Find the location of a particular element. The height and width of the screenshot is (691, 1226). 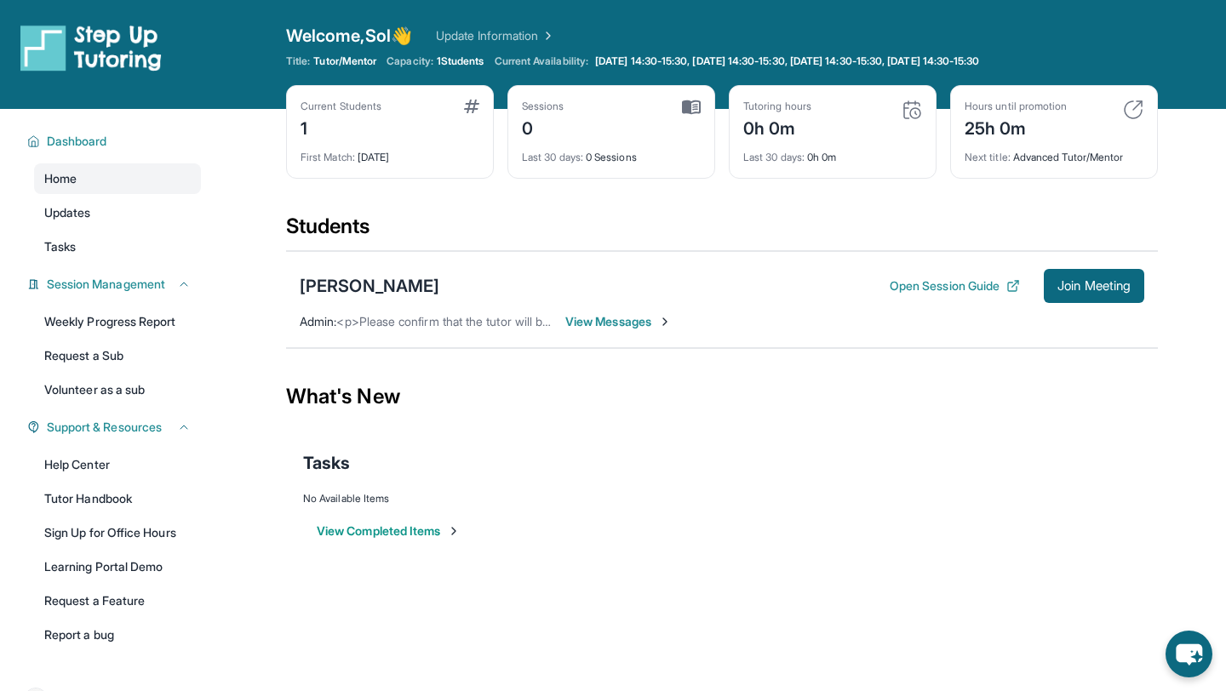

a: Update Information is located at coordinates (495, 36).